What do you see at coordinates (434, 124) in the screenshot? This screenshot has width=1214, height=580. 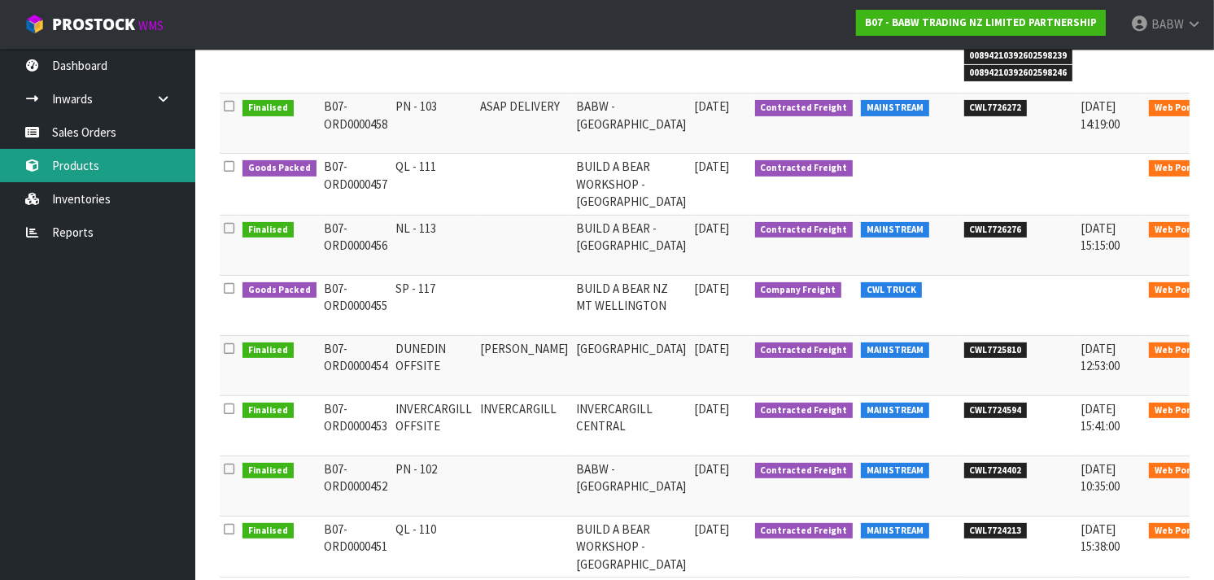 I see `td: PN - 103` at bounding box center [434, 124].